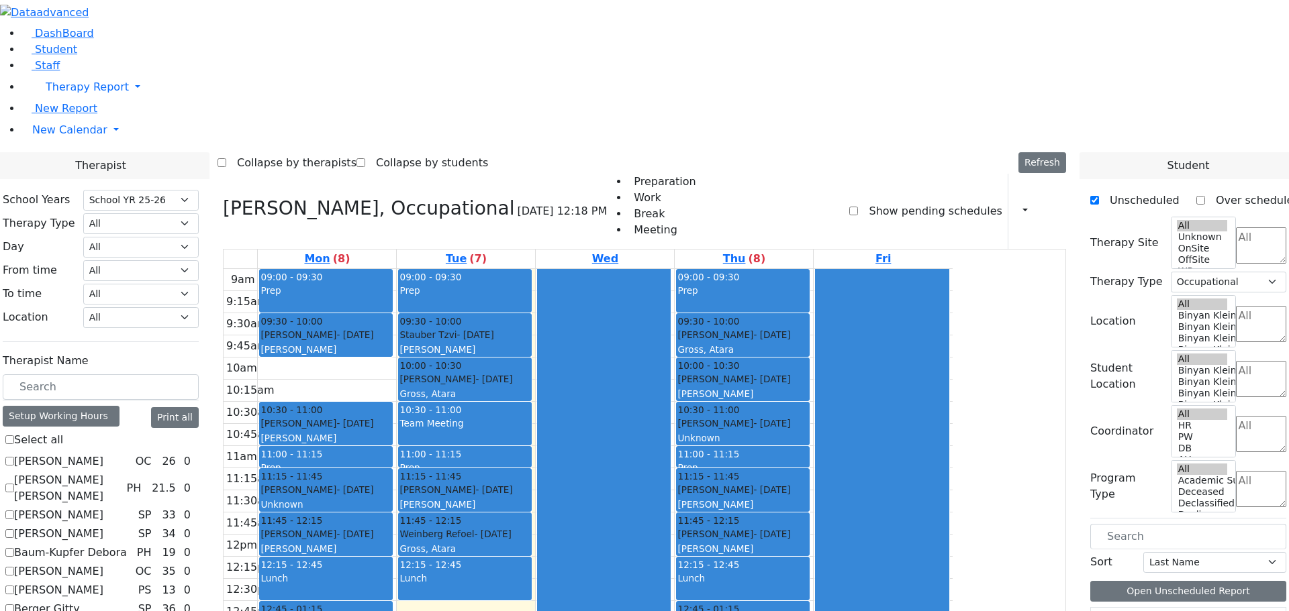 This screenshot has height=611, width=1289. I want to click on option: Academic Support, so click(1202, 481).